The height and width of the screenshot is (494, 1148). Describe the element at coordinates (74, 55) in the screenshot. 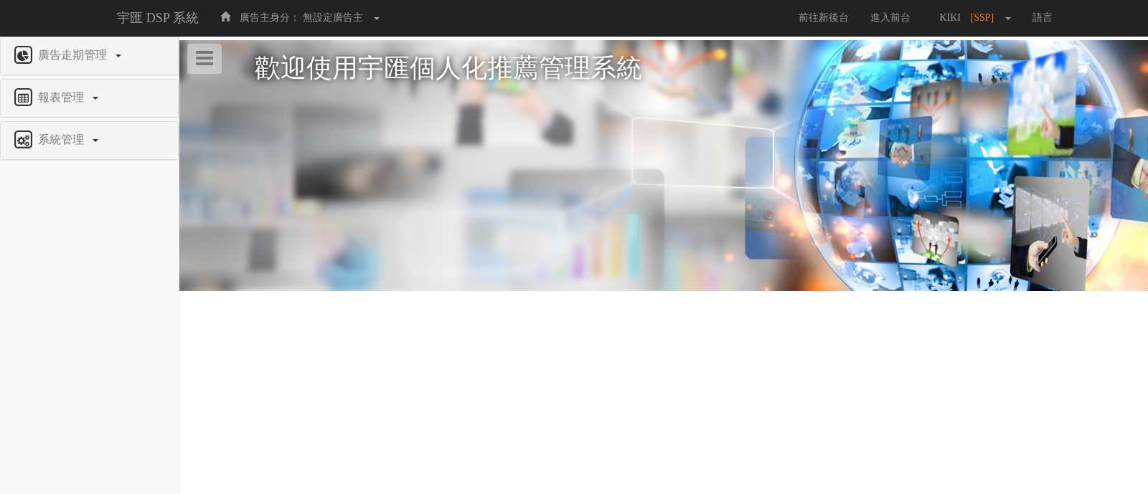

I see `span: 廣告走期管理` at that location.